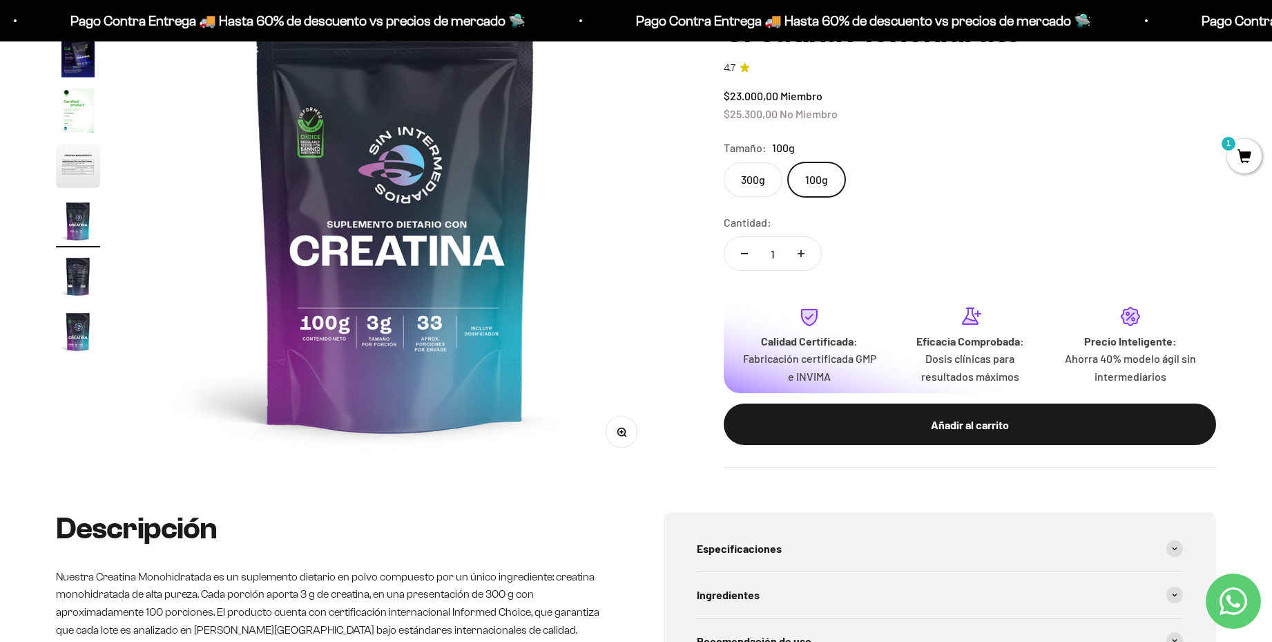  What do you see at coordinates (747, 222) in the screenshot?
I see `label: Cantidad:` at bounding box center [747, 222].